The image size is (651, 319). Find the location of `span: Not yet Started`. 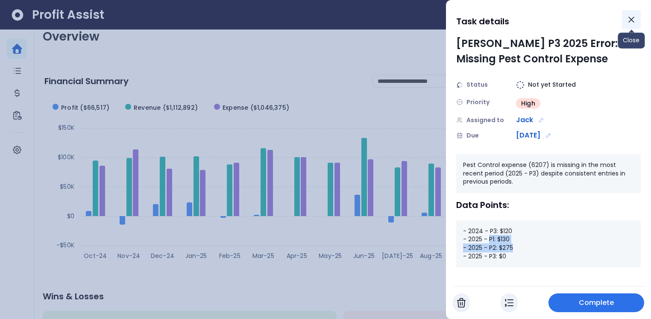

span: Not yet Started is located at coordinates (552, 85).